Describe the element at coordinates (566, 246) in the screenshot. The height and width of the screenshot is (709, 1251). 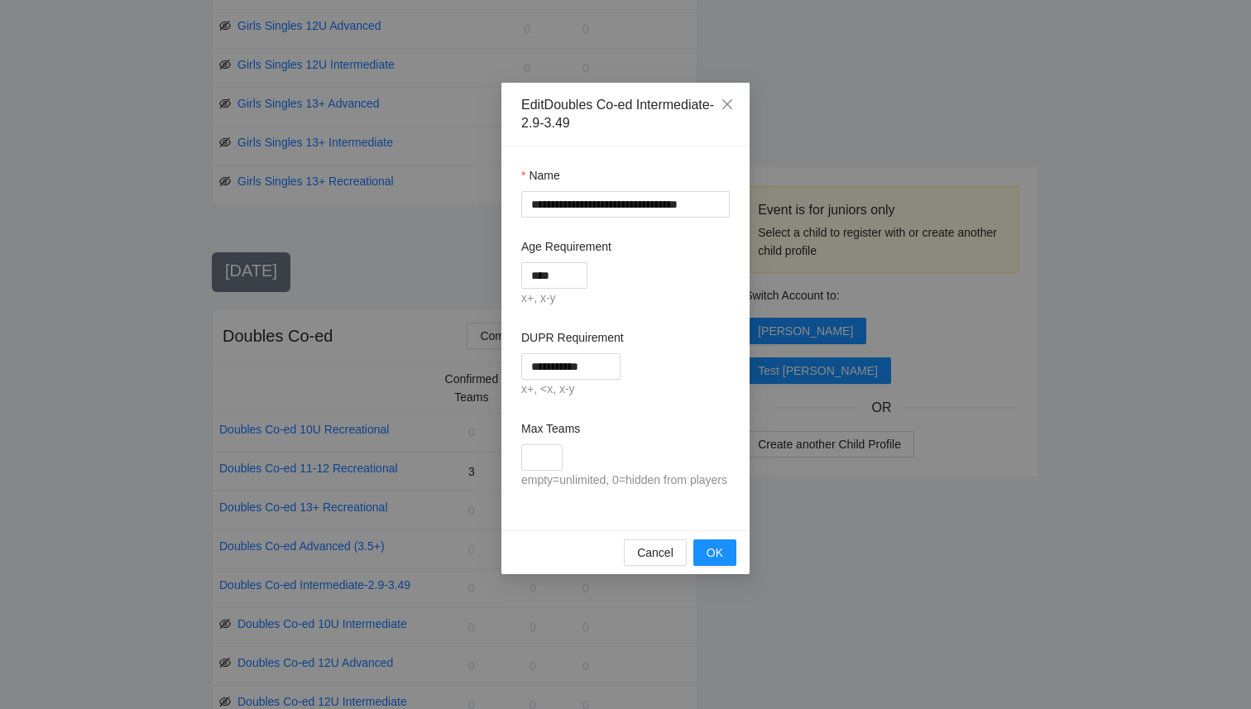
I see `label: Age Requirement` at that location.